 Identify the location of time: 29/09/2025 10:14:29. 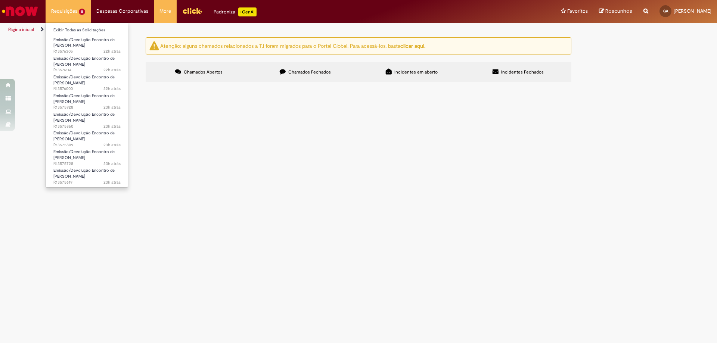
(112, 182).